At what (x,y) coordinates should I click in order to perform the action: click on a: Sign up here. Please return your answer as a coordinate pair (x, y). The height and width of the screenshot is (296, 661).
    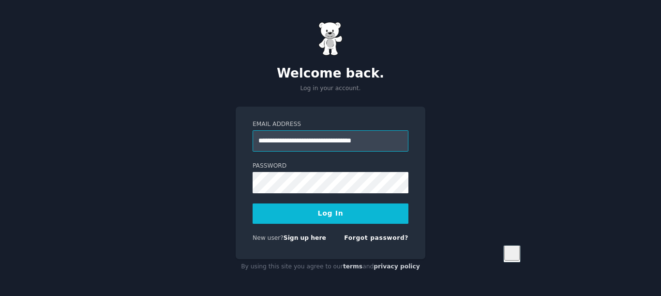
    Looking at the image, I should click on (305, 238).